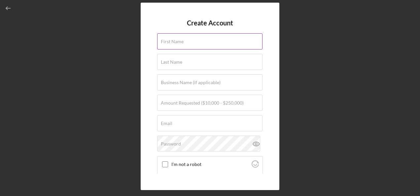 The height and width of the screenshot is (196, 420). I want to click on label: Last Name, so click(171, 62).